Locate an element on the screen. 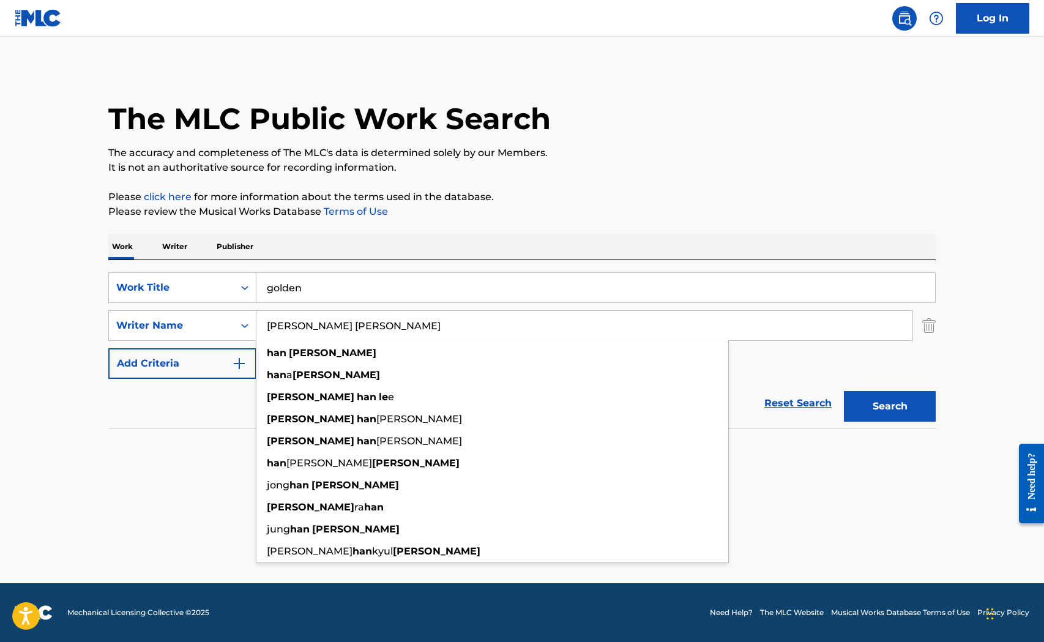 The image size is (1044, 642). span: e is located at coordinates (391, 396).